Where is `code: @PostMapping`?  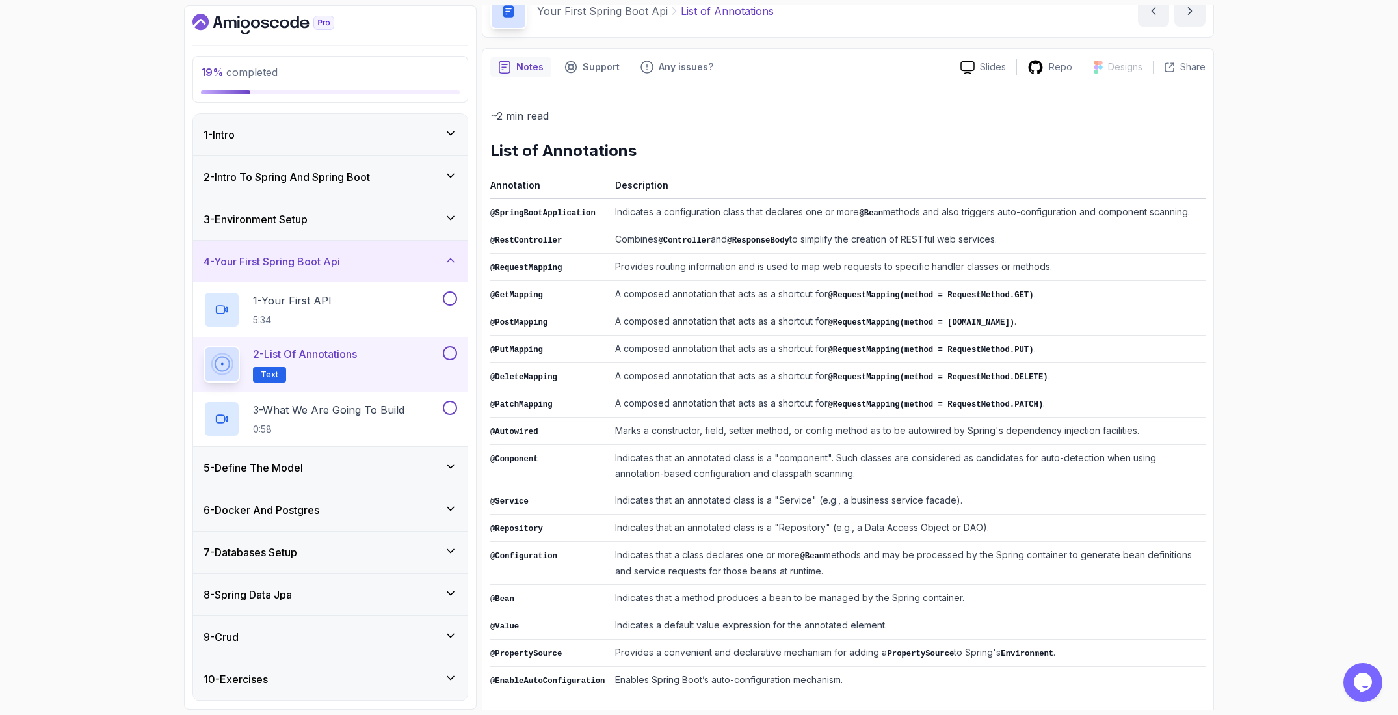
code: @PostMapping is located at coordinates (519, 323).